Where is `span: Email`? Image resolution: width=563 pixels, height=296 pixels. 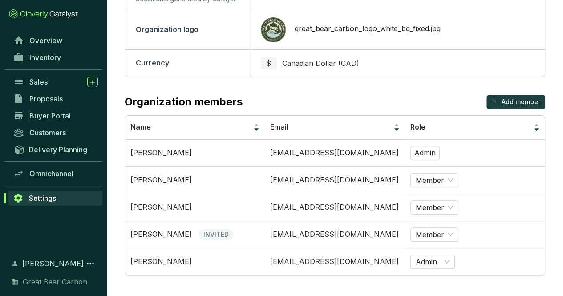
span: Email is located at coordinates (279, 127).